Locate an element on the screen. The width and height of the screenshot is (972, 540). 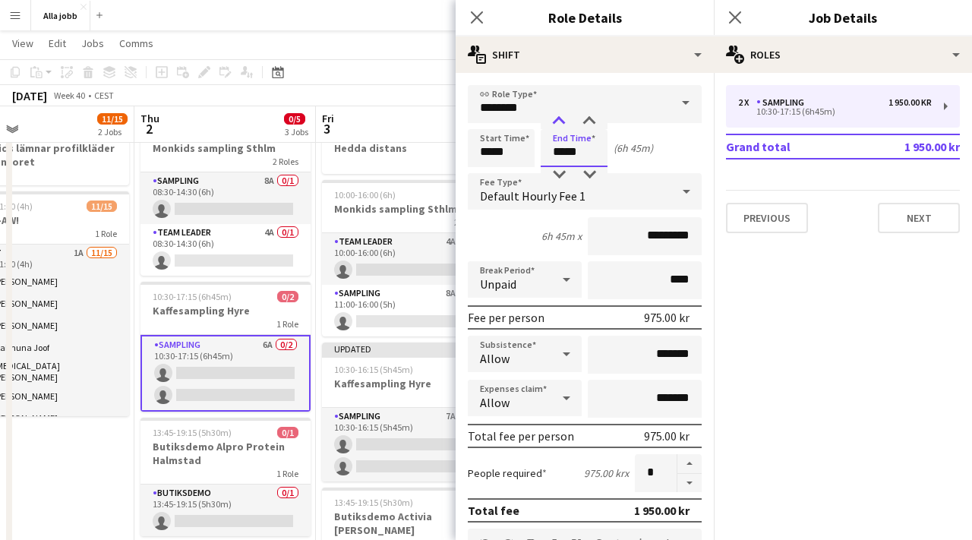
app-card-role: Team Leader4A0/110:00-16:00 (6h) is located at coordinates (407, 259).